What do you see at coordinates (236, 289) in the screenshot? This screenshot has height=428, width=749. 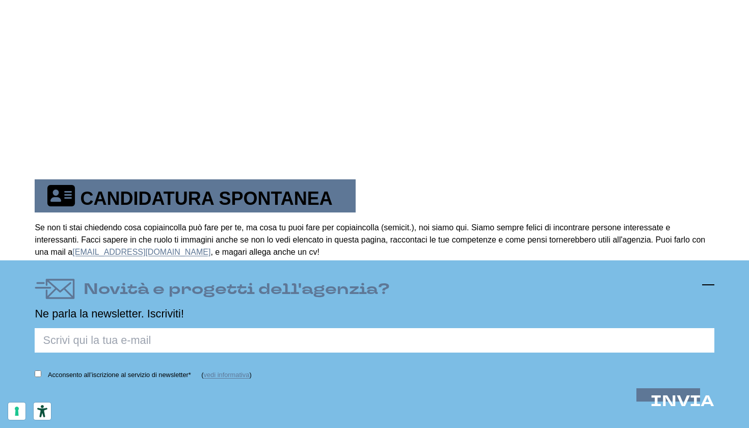 I see `h4: Novità e progetti dell'agenzia?` at bounding box center [236, 289].